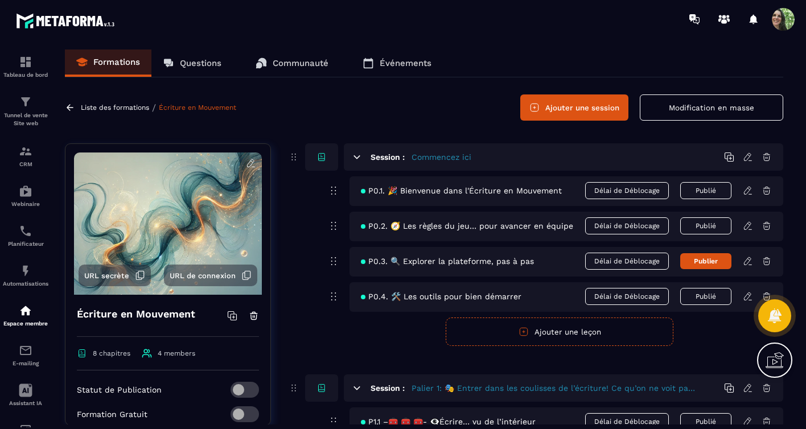 Image resolution: width=806 pixels, height=429 pixels. I want to click on p: Communauté, so click(300, 63).